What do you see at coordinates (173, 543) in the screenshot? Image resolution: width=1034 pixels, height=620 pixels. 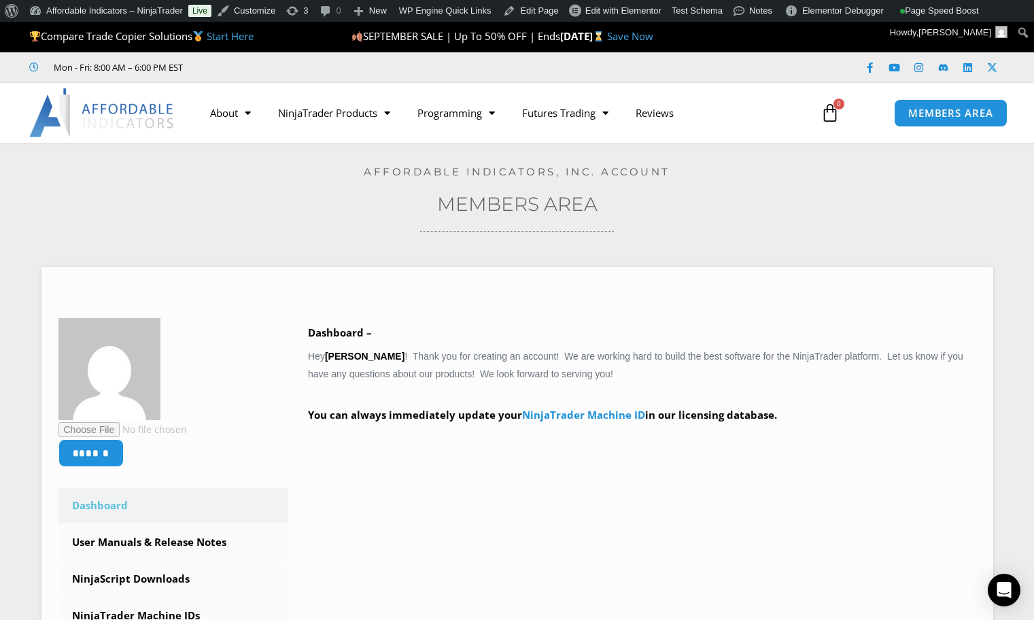 I see `a: User Manuals & Release Notes` at bounding box center [173, 543].